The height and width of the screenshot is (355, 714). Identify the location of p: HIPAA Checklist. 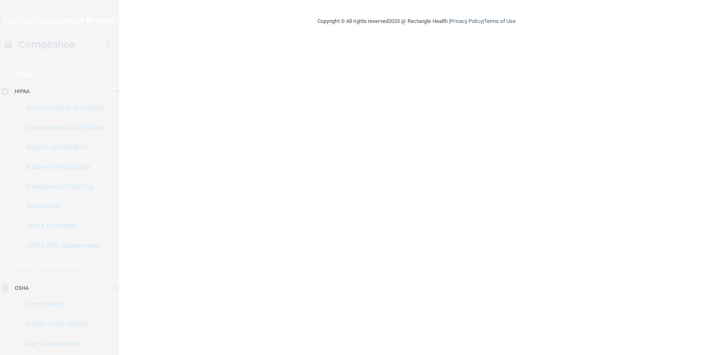
(61, 226).